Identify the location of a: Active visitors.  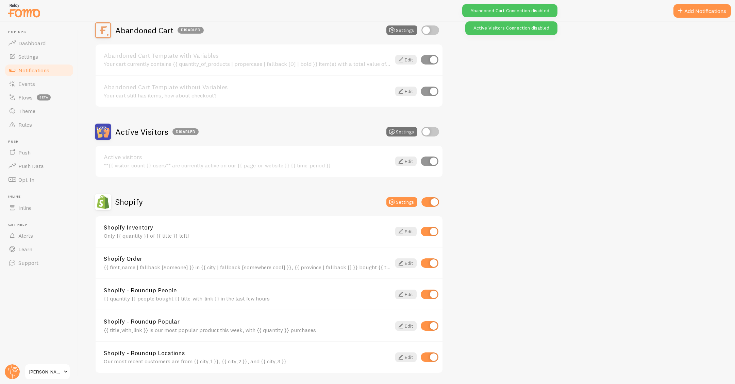
(247, 157).